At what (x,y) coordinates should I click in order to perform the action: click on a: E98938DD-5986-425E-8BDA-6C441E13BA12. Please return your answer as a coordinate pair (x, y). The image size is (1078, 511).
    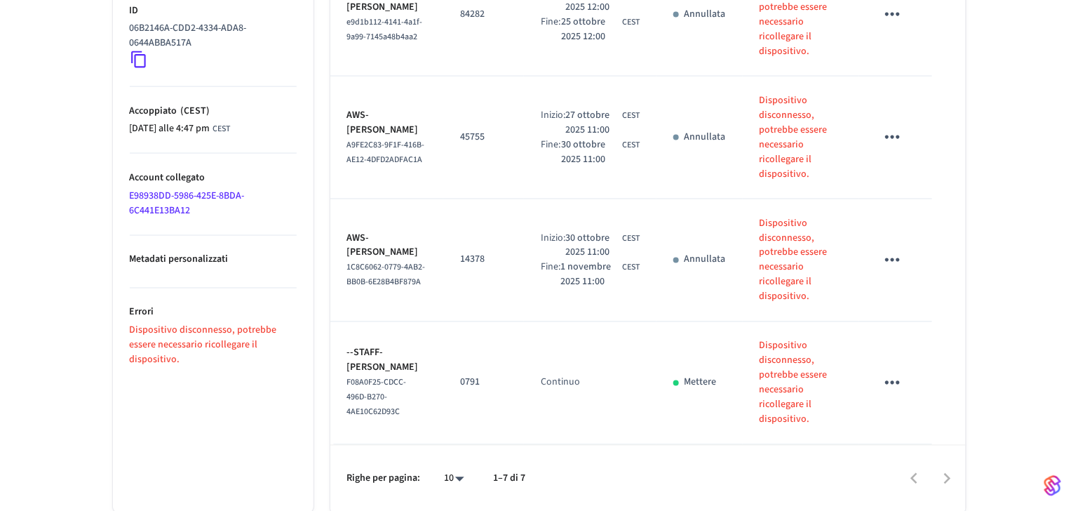
    Looking at the image, I should click on (187, 203).